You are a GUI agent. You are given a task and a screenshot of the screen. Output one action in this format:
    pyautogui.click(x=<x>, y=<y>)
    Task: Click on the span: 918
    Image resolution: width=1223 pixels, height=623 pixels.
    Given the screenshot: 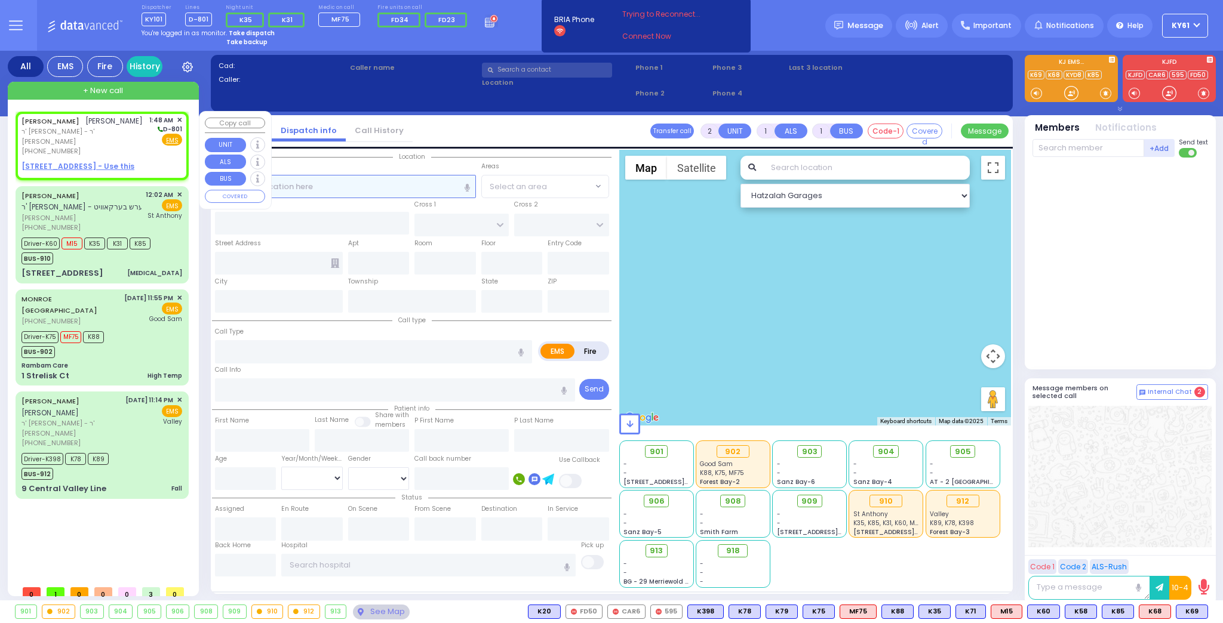 What is the action you would take?
    pyautogui.click(x=733, y=551)
    